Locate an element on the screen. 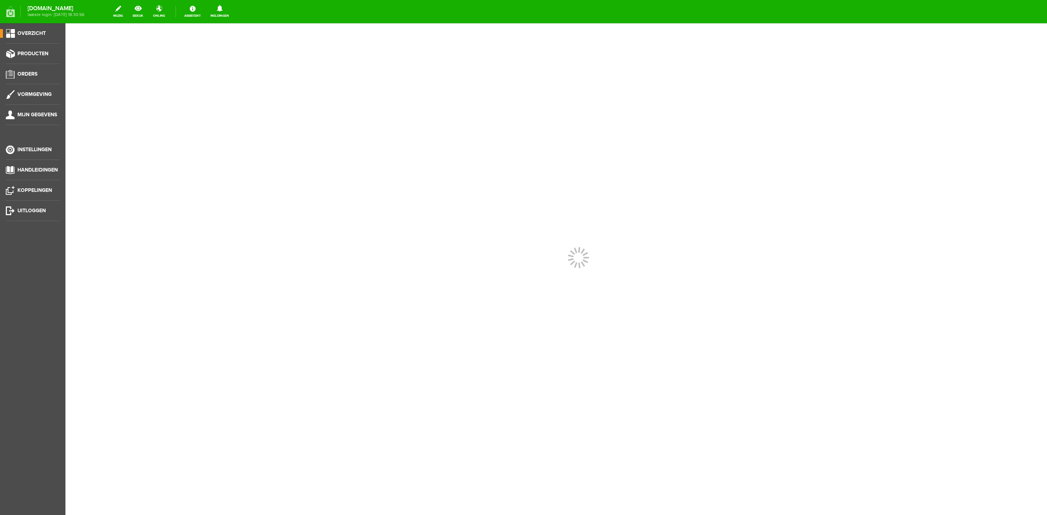 Image resolution: width=1047 pixels, height=515 pixels. a: Assistent is located at coordinates (192, 12).